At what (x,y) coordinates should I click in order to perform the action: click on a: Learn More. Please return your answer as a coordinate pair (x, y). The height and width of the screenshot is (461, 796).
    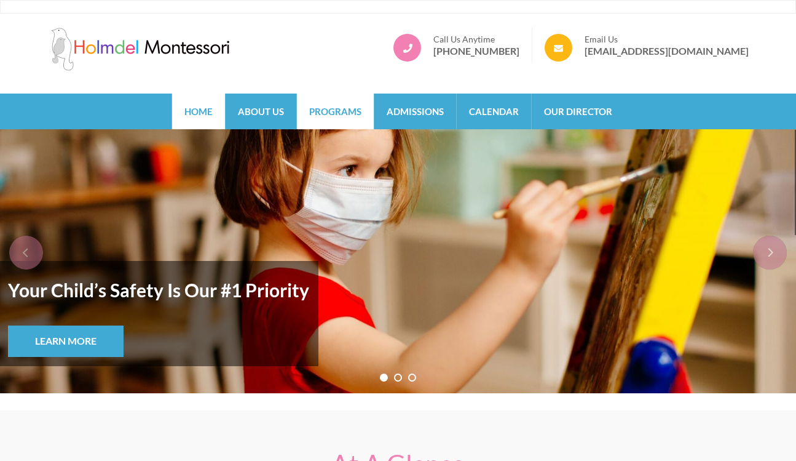
    Looking at the image, I should click on (66, 341).